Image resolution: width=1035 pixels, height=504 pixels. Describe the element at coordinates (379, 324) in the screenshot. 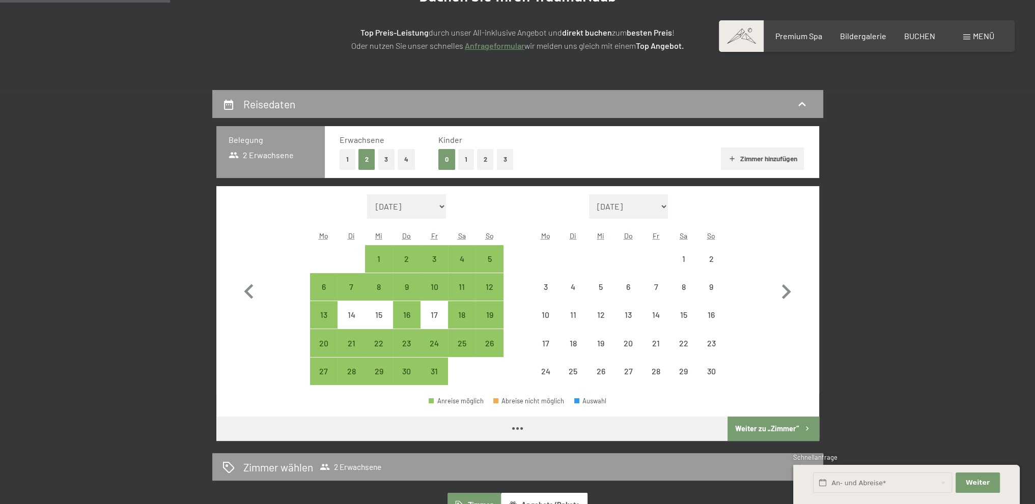

I see `div: 15` at that location.